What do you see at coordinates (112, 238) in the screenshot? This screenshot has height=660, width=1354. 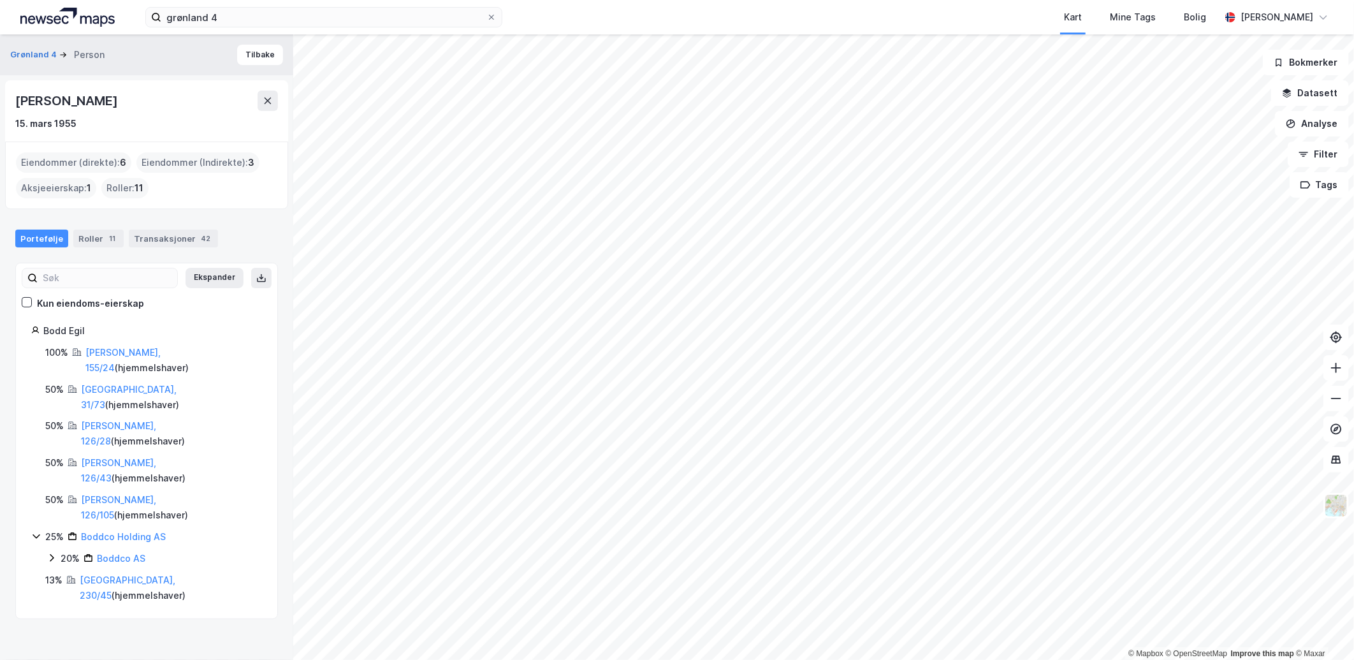 I see `div: 11` at bounding box center [112, 238].